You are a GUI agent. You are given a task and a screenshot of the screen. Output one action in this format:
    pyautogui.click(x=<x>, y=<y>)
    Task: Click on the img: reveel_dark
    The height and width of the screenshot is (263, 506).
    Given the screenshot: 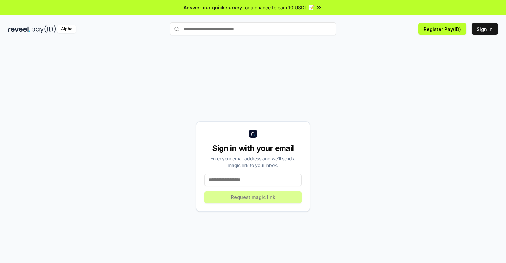 What is the action you would take?
    pyautogui.click(x=19, y=29)
    